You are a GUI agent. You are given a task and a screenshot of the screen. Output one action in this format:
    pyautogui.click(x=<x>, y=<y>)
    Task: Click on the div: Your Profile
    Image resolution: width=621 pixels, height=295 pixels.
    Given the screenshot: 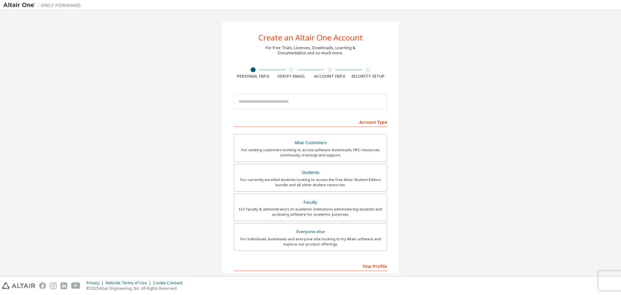 What is the action you would take?
    pyautogui.click(x=310, y=265)
    